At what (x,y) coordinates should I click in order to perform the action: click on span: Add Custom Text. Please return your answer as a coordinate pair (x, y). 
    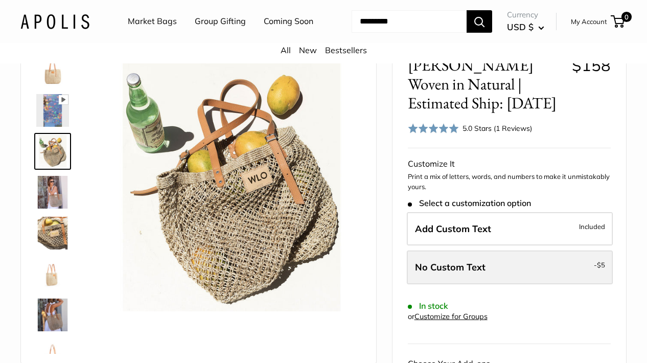
    Looking at the image, I should click on (453, 229).